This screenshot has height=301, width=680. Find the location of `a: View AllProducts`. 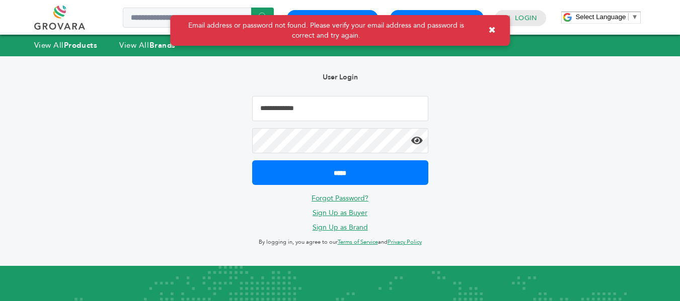

a: View AllProducts is located at coordinates (66, 45).